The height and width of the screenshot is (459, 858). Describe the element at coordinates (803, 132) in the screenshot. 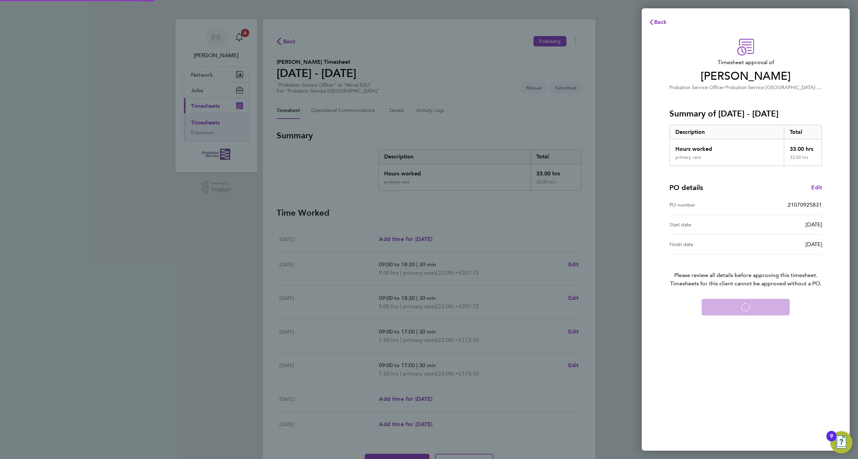

I see `div: Total` at that location.